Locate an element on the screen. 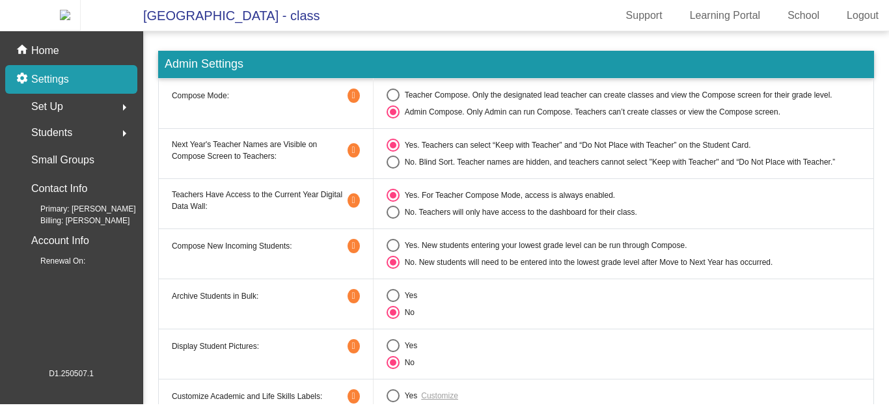 This screenshot has width=889, height=412. p: Account Info is located at coordinates (60, 241).